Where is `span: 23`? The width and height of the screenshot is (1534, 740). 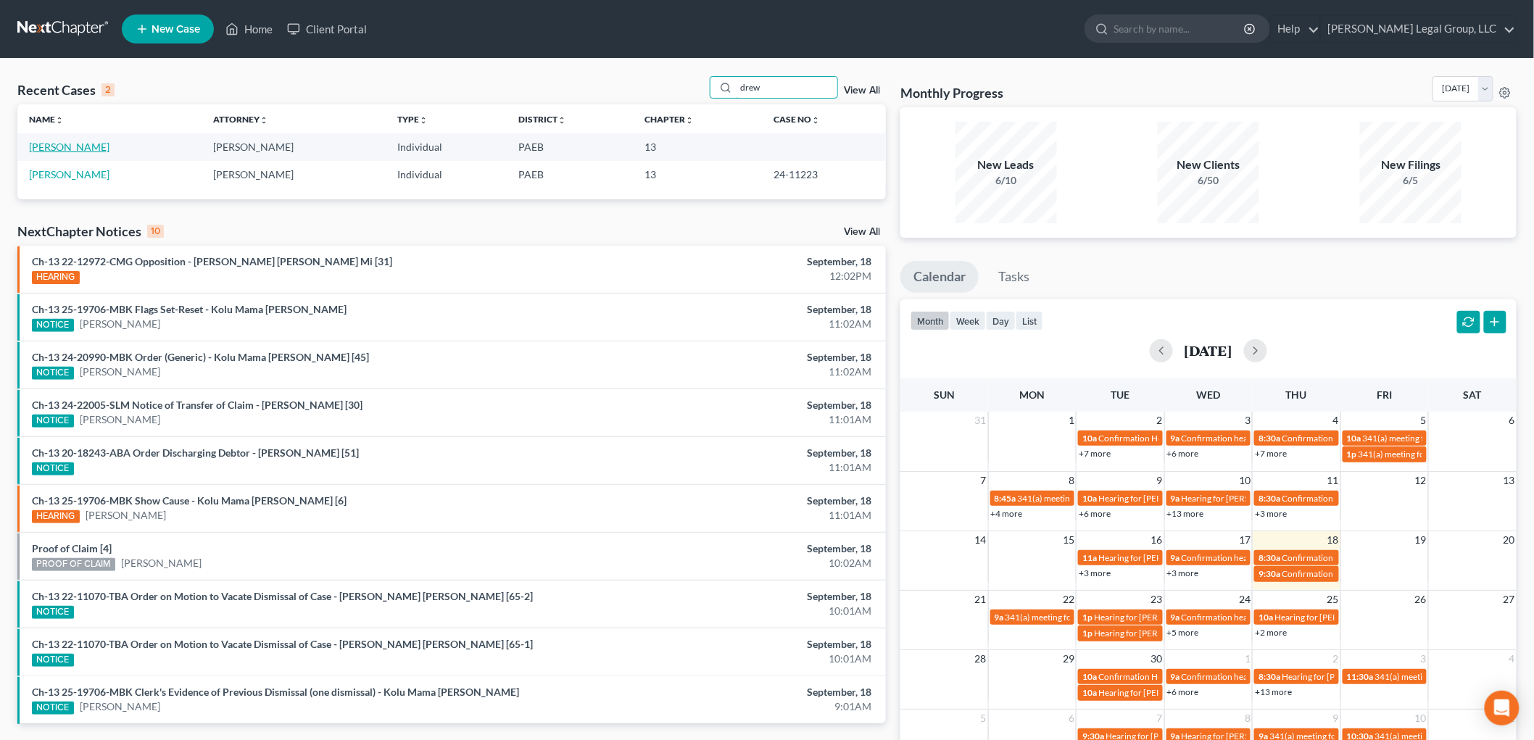 span: 23 is located at coordinates (1157, 599).